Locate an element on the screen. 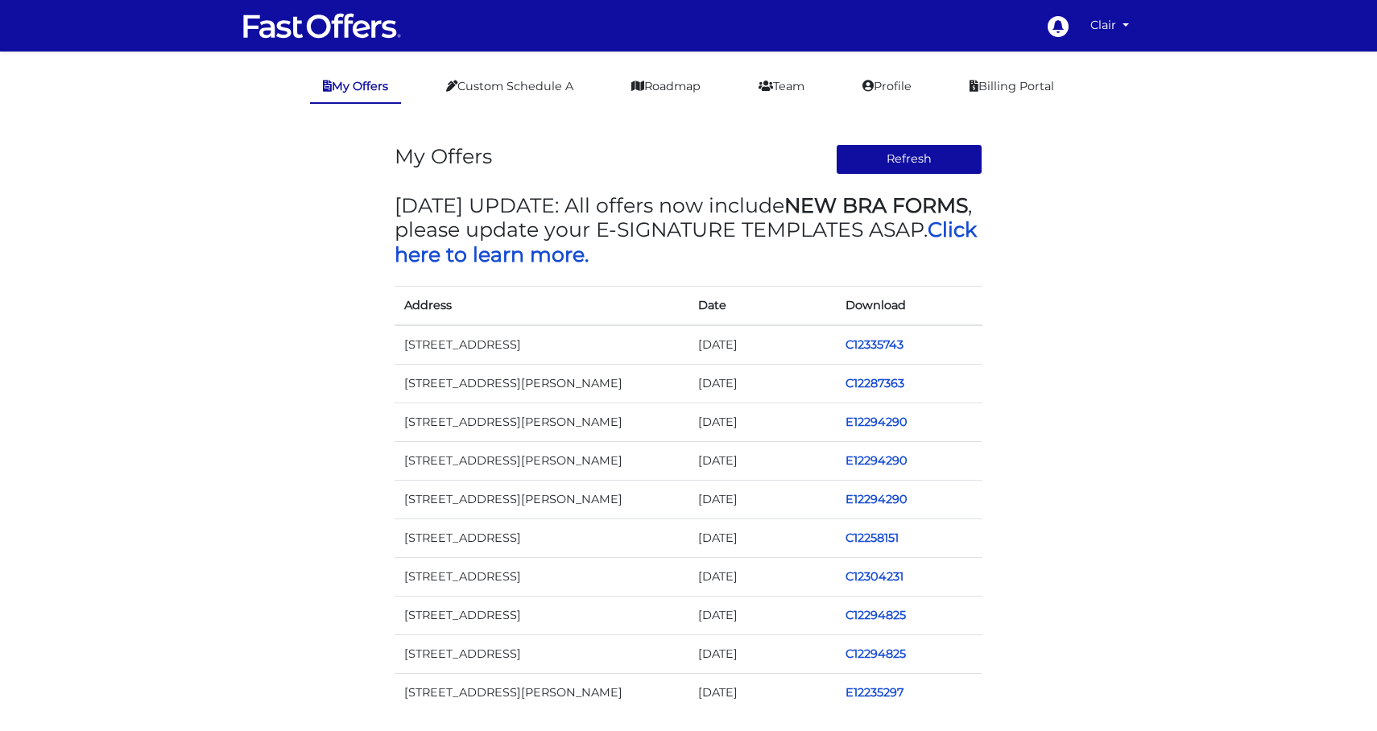 Image resolution: width=1377 pixels, height=731 pixels. th: Date is located at coordinates (762, 305).